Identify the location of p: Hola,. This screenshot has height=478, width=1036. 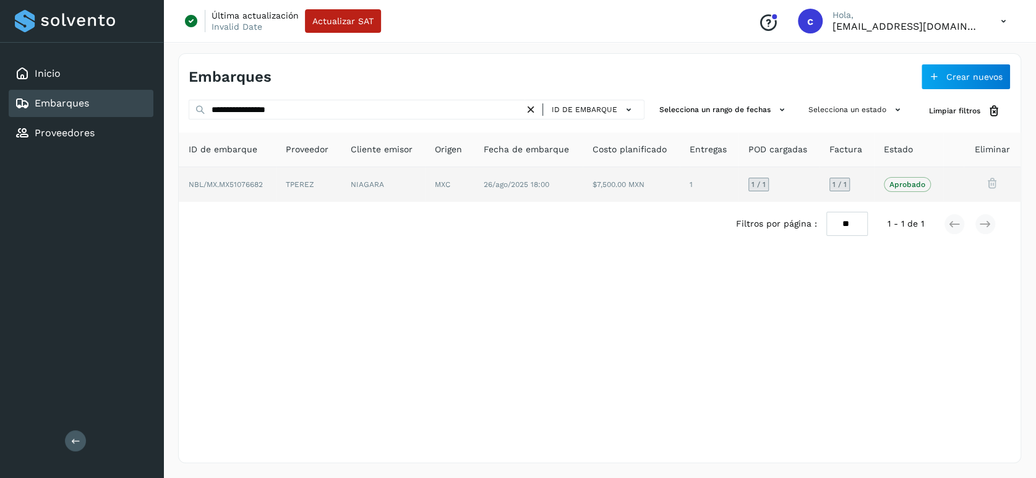
(907, 15).